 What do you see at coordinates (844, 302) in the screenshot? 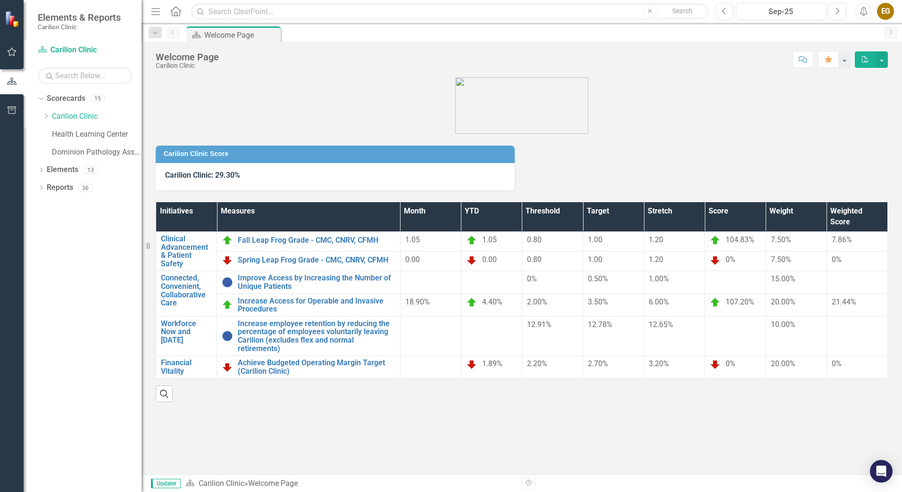
I see `span: 21.44%` at bounding box center [844, 302].